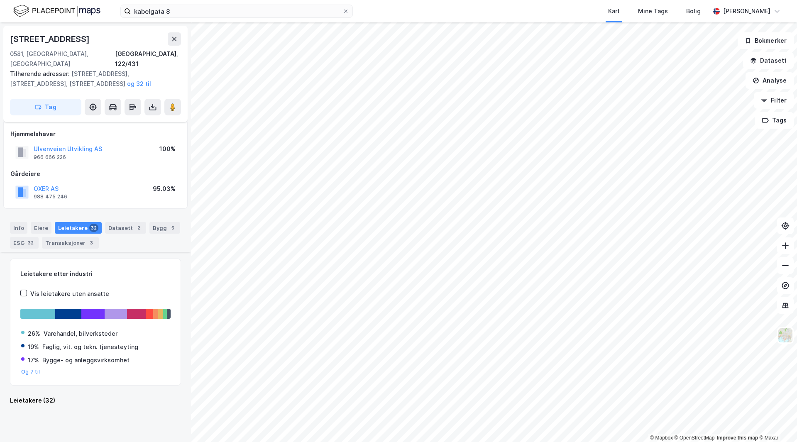  Describe the element at coordinates (785, 335) in the screenshot. I see `img: Z` at that location.